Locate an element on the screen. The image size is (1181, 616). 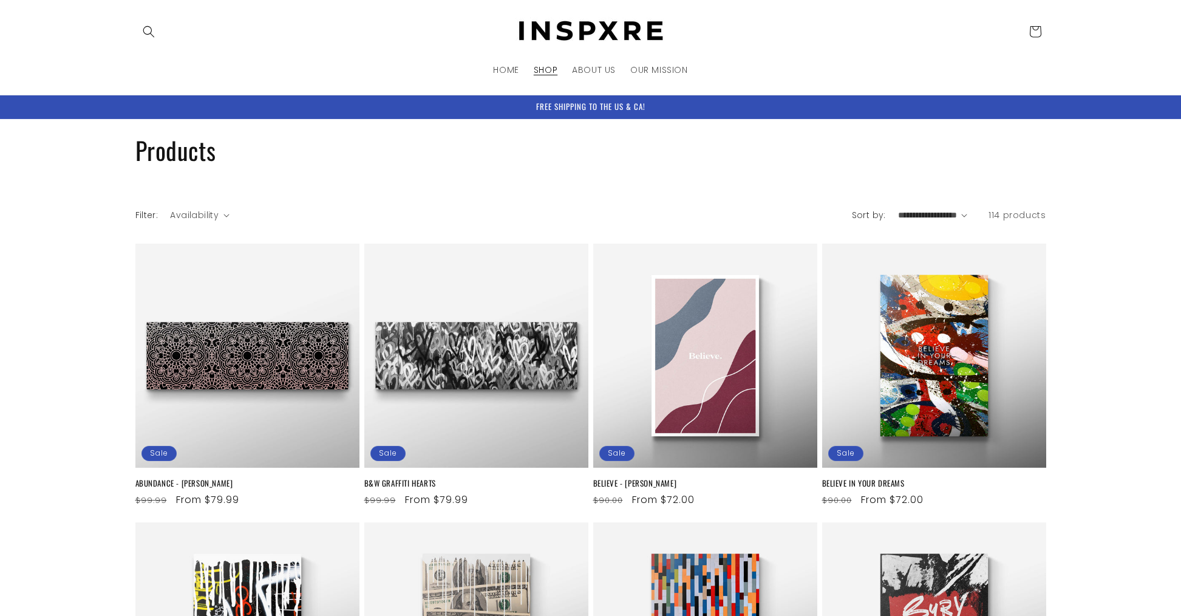
h1: Products is located at coordinates (591, 150).